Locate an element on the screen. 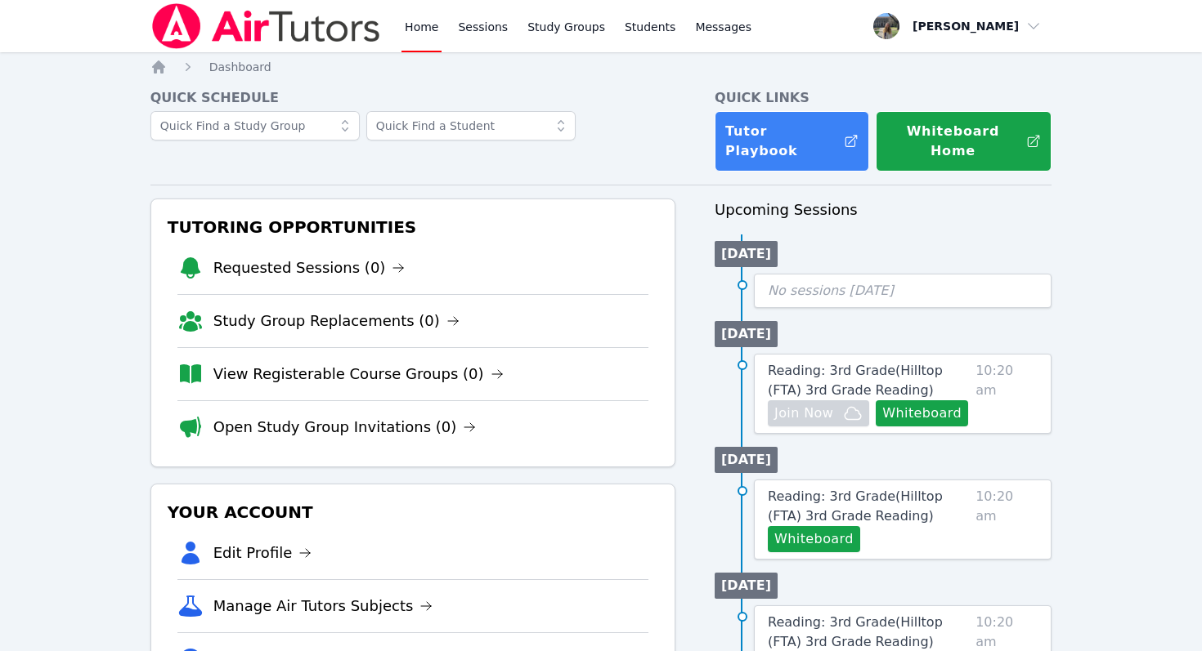 The image size is (1202, 651). input: Quick Find a Study Group is located at coordinates (255, 126).